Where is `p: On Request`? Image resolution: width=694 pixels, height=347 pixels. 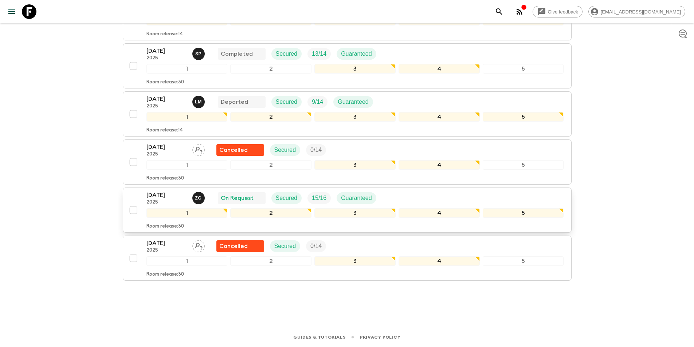
p: On Request is located at coordinates (237, 198).